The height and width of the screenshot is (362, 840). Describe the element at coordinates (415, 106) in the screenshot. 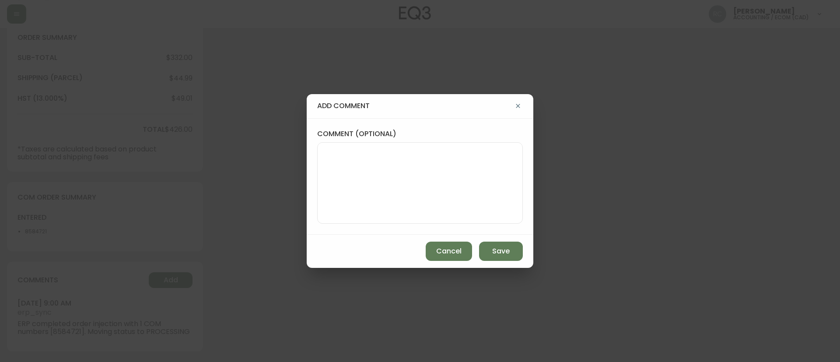

I see `h4: add comment` at that location.